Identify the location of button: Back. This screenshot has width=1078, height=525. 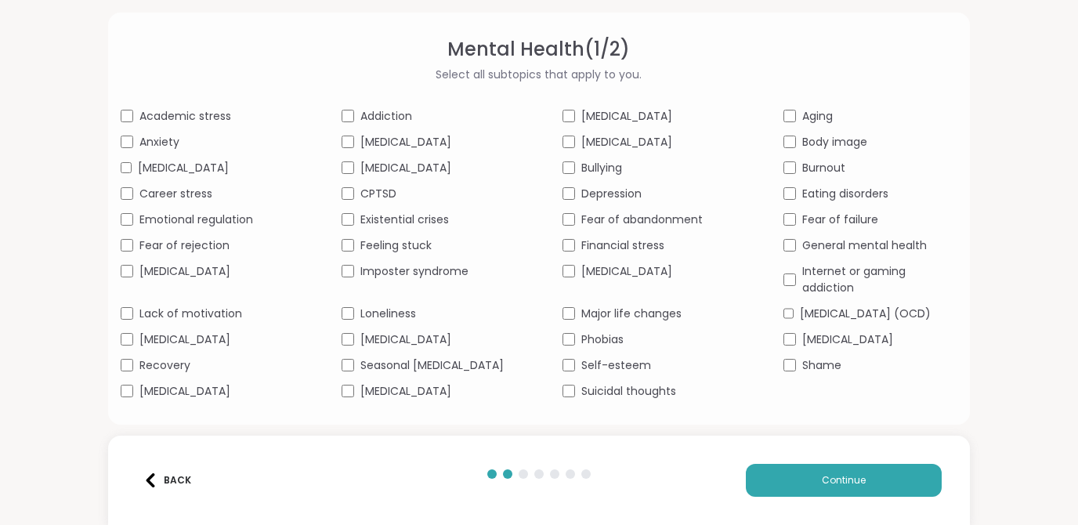
(168, 480).